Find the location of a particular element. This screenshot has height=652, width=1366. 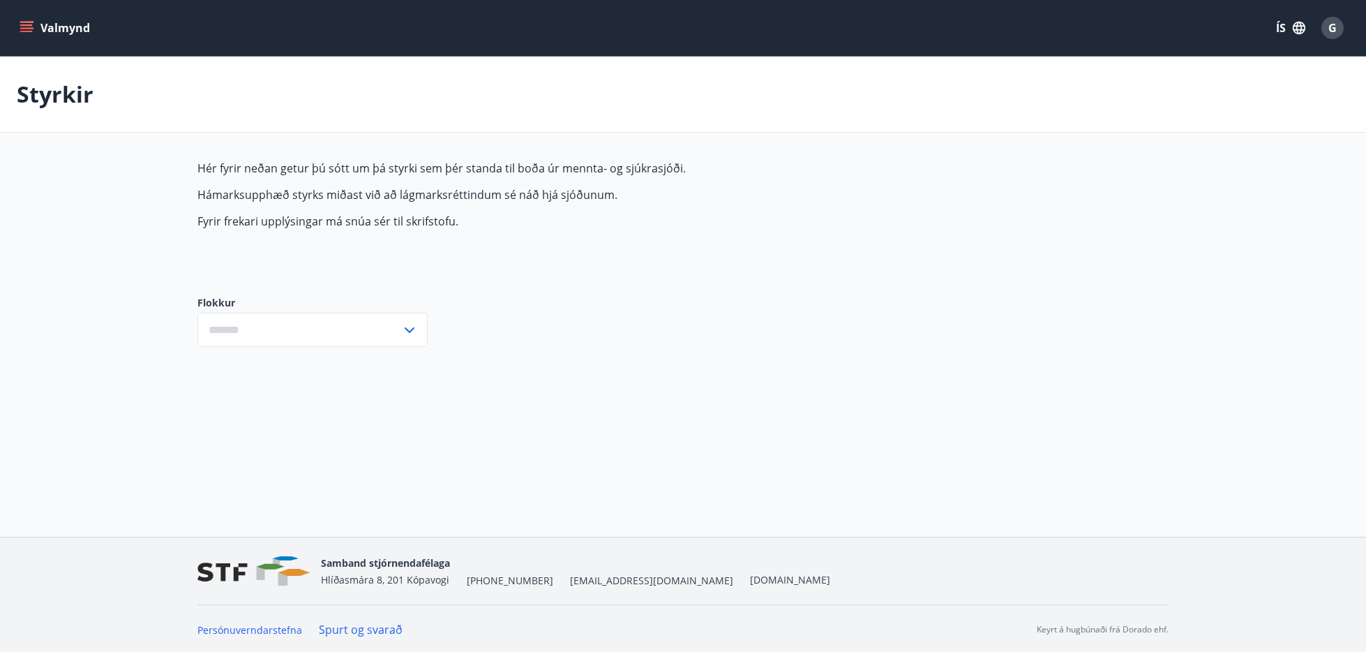

p: Keyrt á hugbúnaði frá Dorado ehf. is located at coordinates (1103, 629).